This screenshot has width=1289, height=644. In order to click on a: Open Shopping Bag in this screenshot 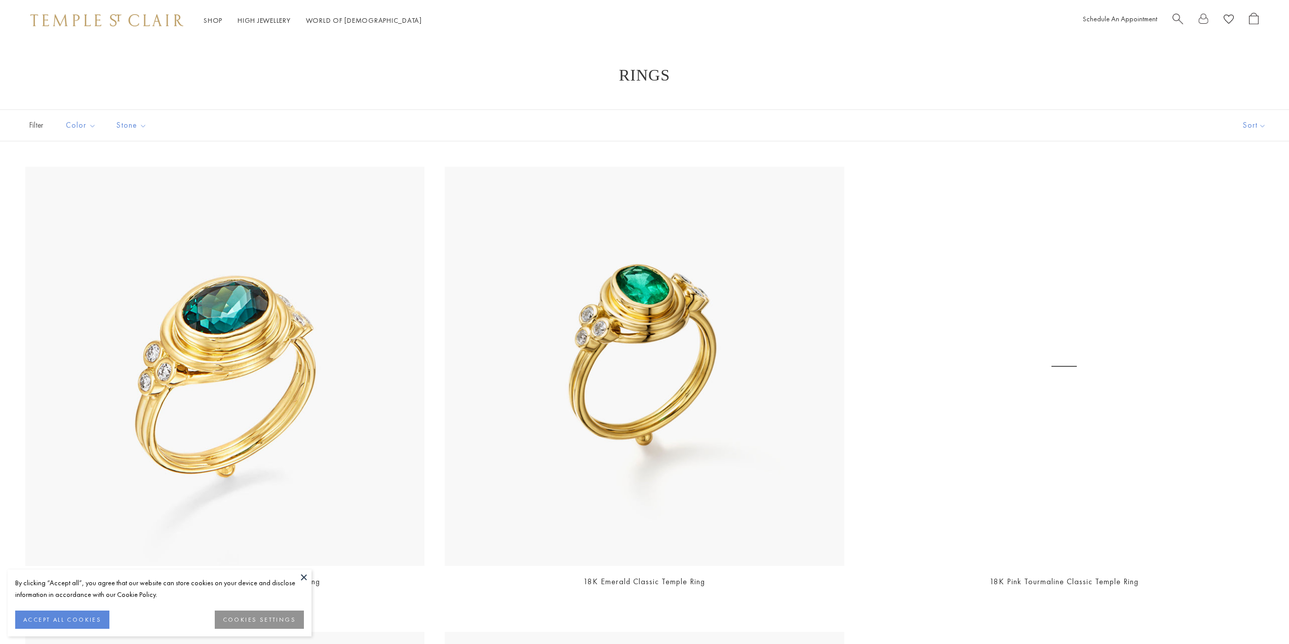, I will do `click(1253, 20)`.